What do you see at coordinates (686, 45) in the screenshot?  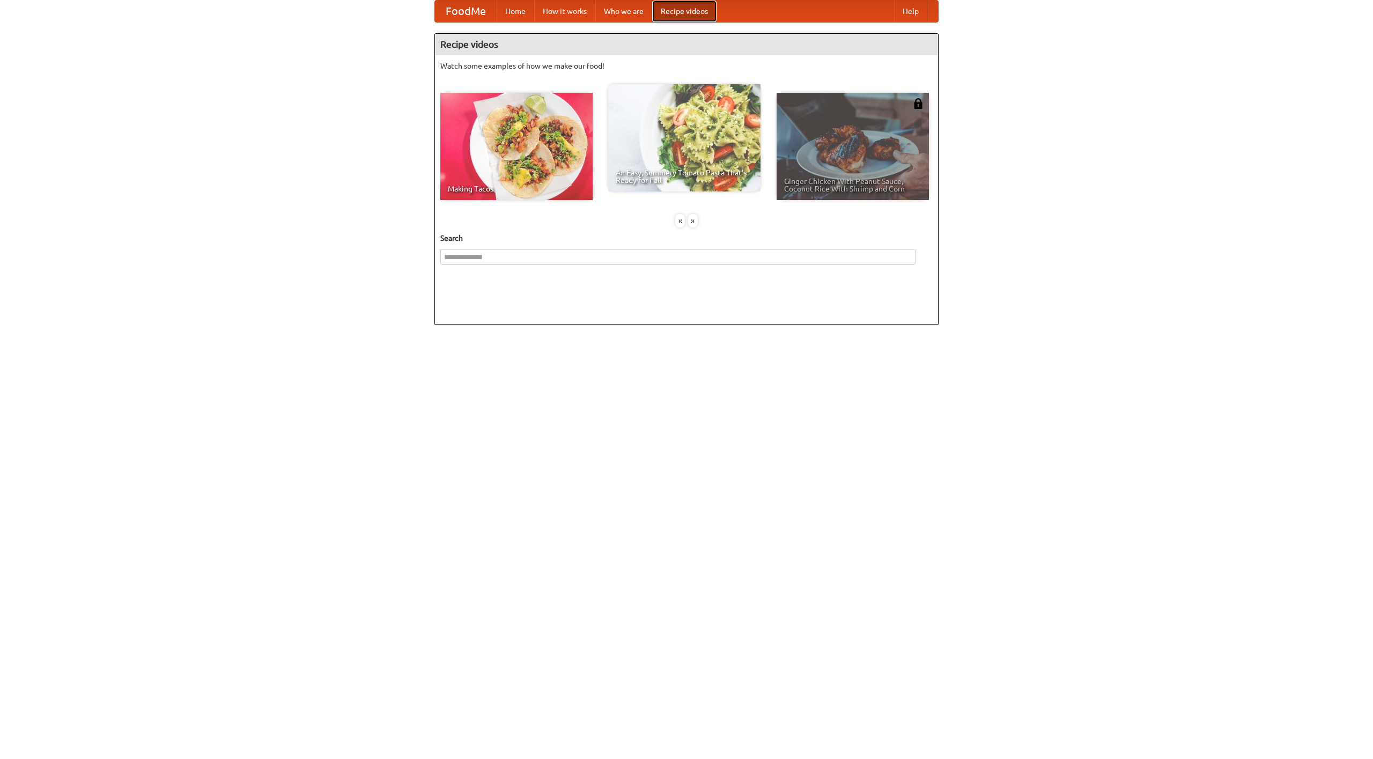 I see `h4: Recipe videos` at bounding box center [686, 45].